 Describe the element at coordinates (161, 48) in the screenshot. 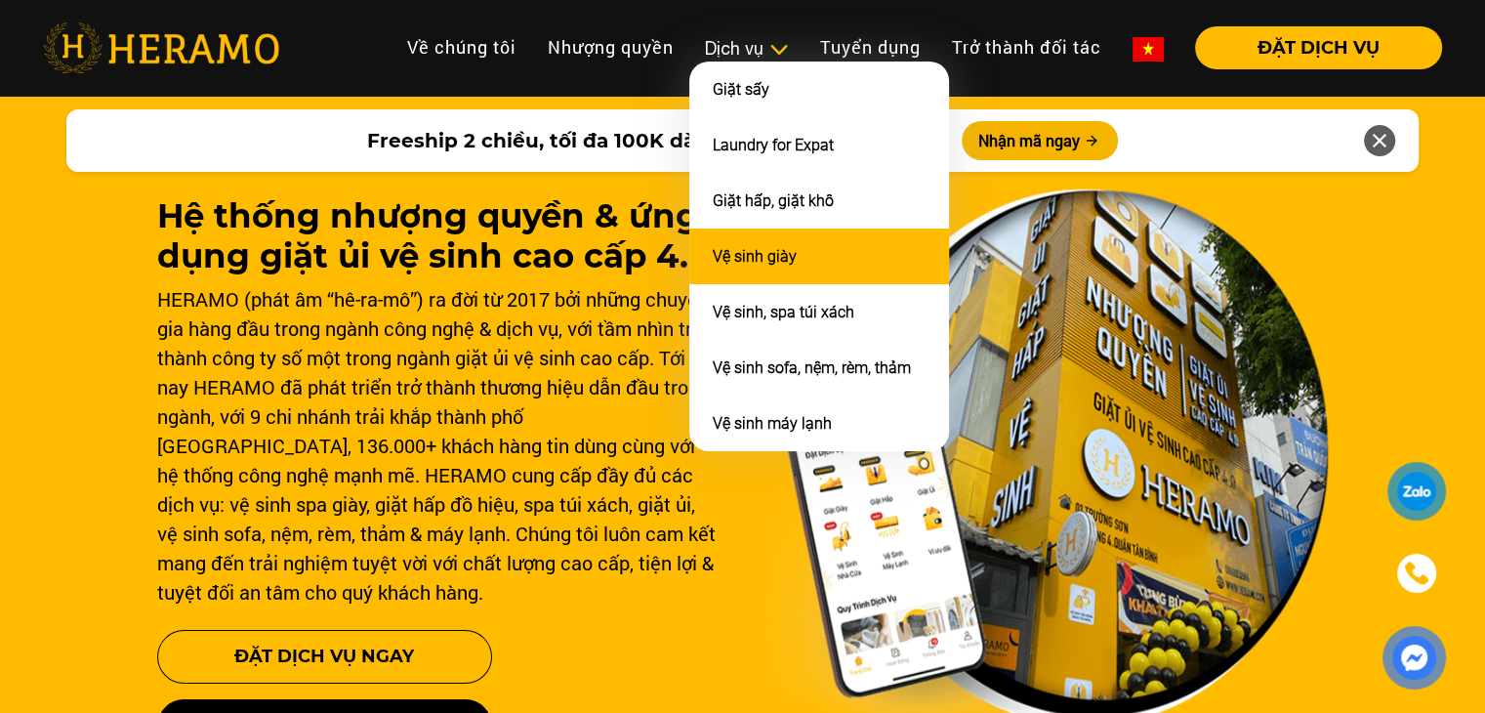

I see `img: heramo-logo.png` at that location.